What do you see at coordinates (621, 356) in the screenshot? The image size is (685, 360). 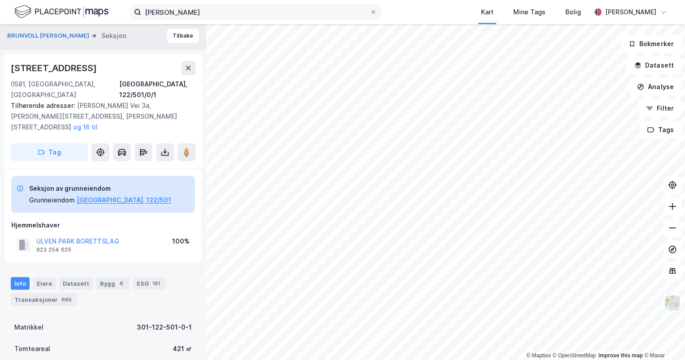 I see `a: Improve this map` at bounding box center [621, 356].